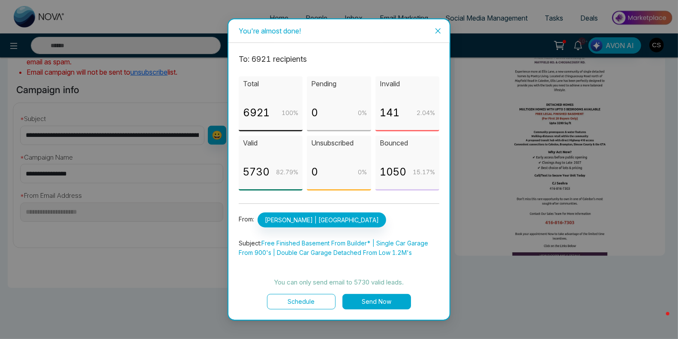  Describe the element at coordinates (377, 301) in the screenshot. I see `button: Send Now` at that location.